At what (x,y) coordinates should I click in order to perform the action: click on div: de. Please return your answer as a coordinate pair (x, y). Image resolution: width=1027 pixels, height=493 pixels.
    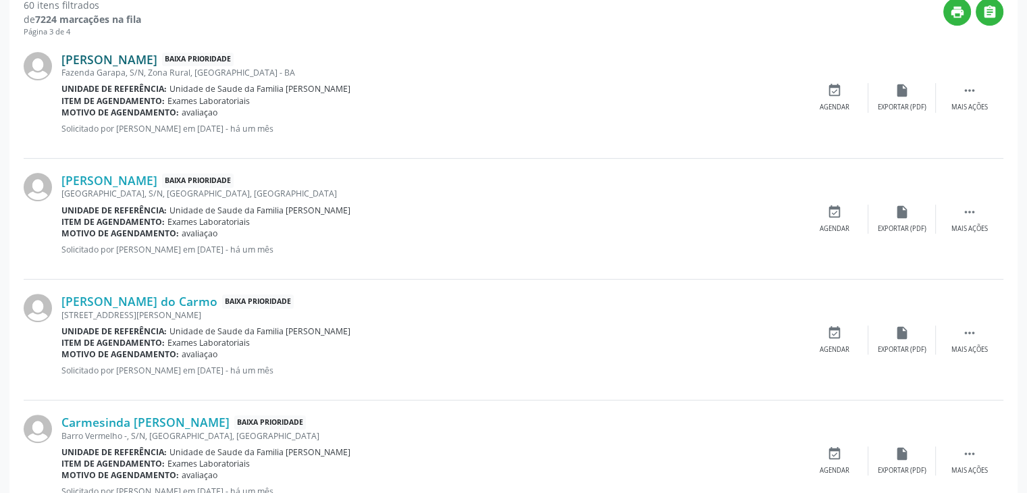
    Looking at the image, I should click on (82, 19).